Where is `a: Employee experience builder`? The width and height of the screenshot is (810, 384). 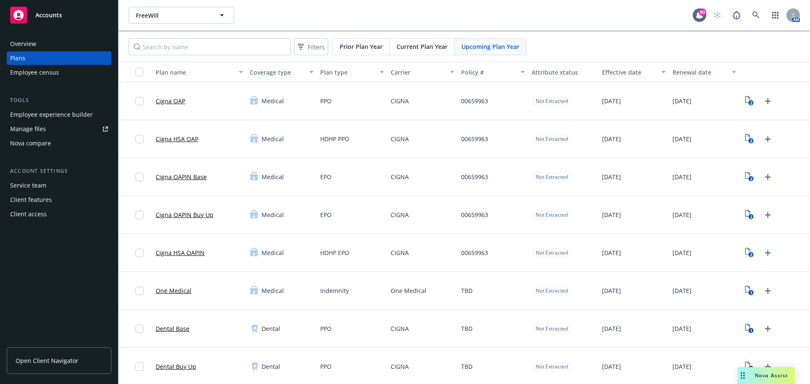
a: Employee experience builder is located at coordinates (59, 115).